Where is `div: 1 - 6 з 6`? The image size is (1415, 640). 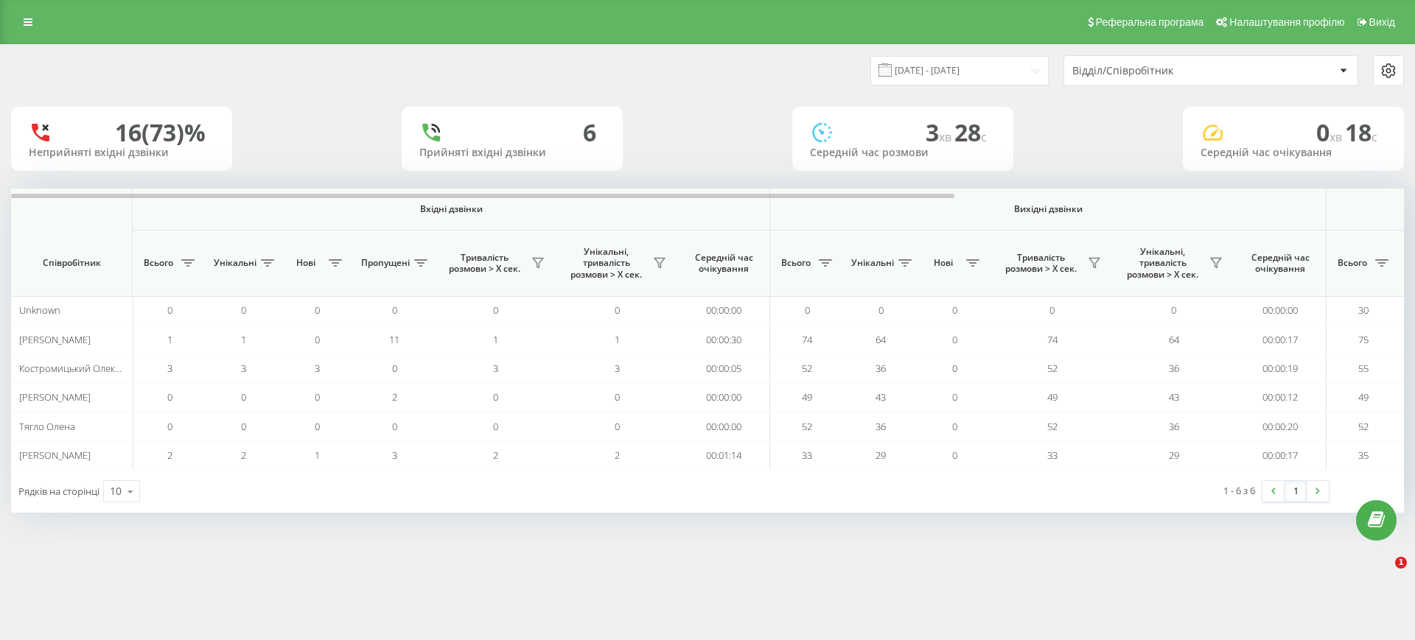
div: 1 - 6 з 6 is located at coordinates (1239, 491).